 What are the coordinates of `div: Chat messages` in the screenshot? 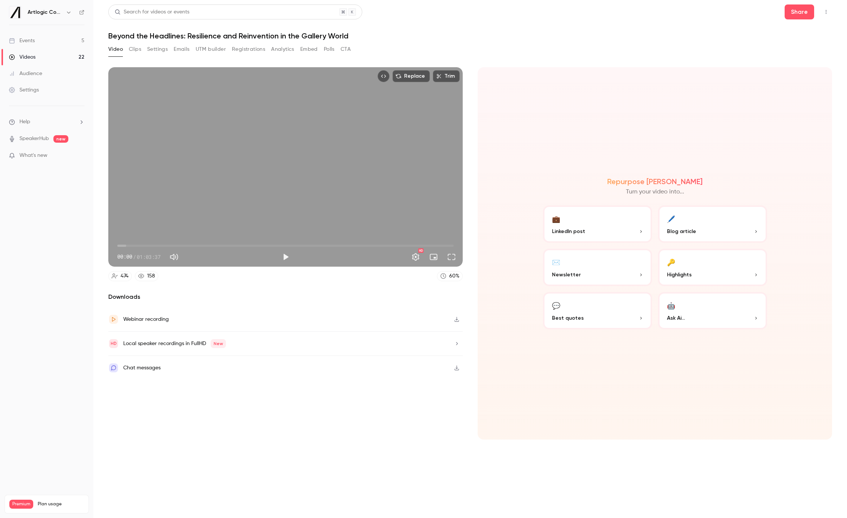 It's located at (142, 368).